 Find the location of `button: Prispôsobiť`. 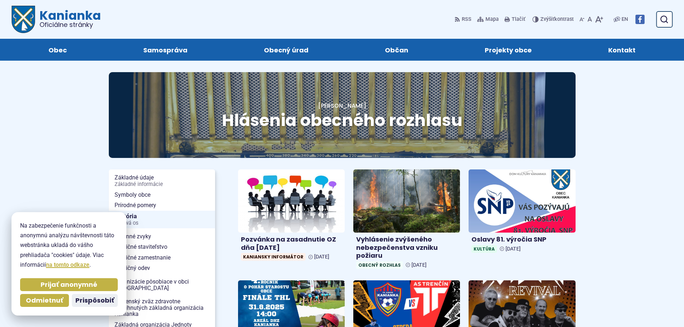

button: Prispôsobiť is located at coordinates (95, 300).